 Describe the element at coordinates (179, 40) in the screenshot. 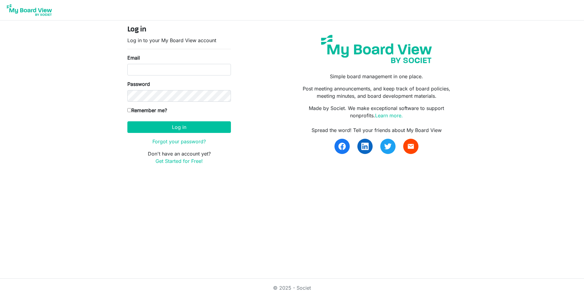

I see `p: Log in to your My Board View account` at that location.